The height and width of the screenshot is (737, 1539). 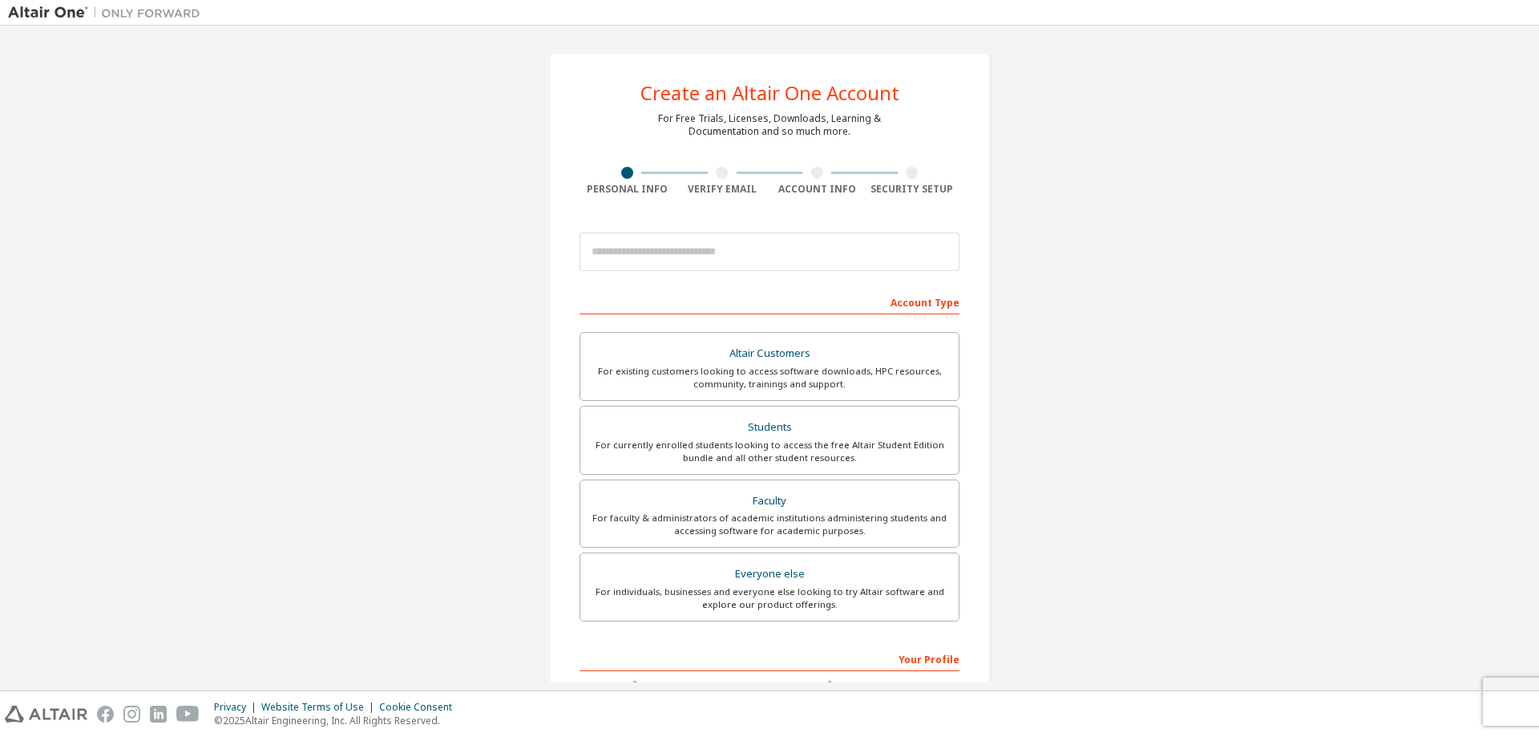 I want to click on div: Website Terms of Use, so click(x=320, y=707).